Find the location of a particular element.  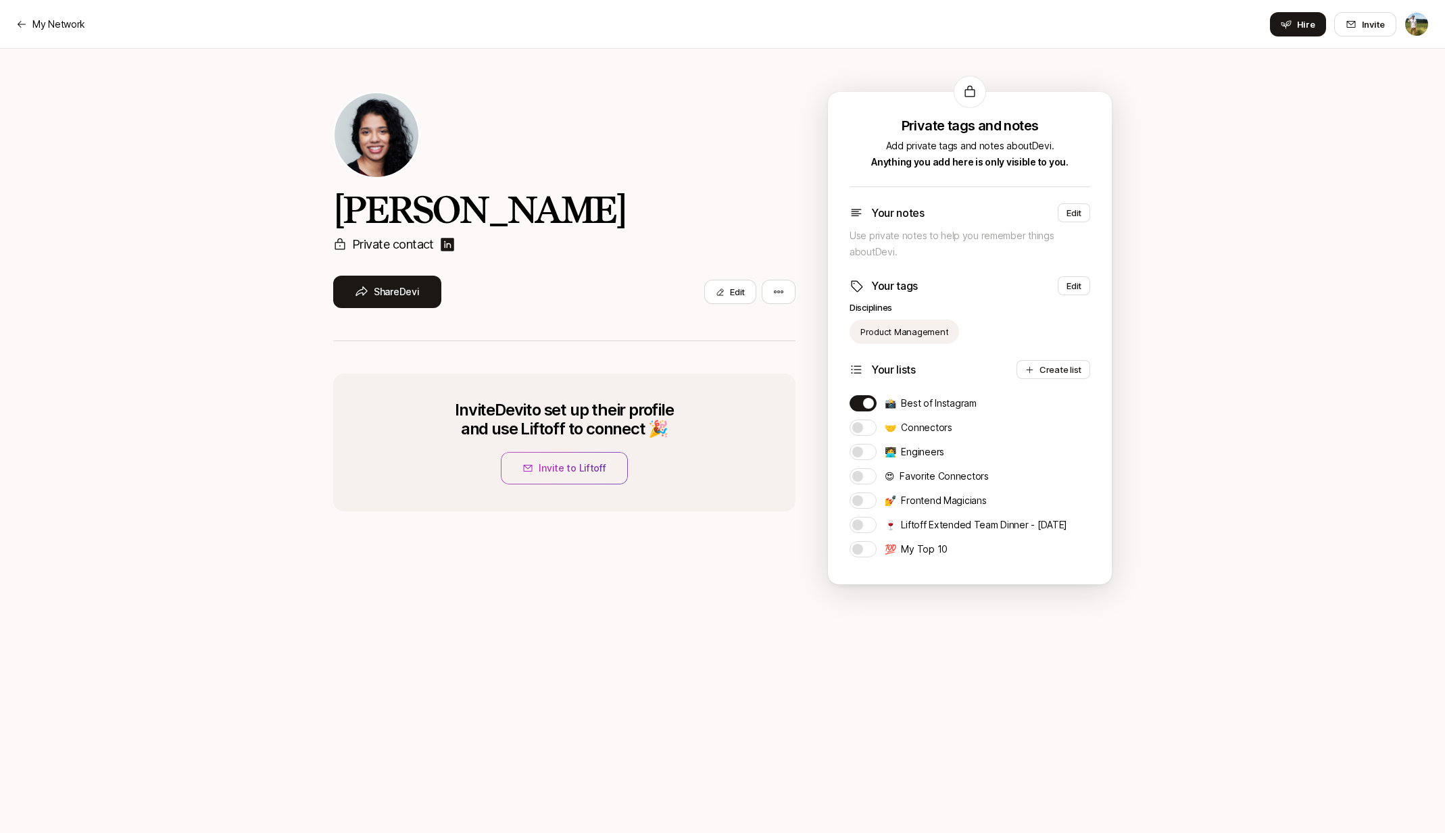

p: Frontend Magicians is located at coordinates (935, 501).